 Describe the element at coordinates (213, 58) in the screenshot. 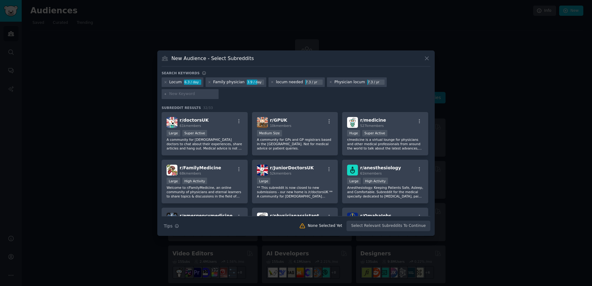

I see `h3: New Audience - Select Subreddits` at that location.